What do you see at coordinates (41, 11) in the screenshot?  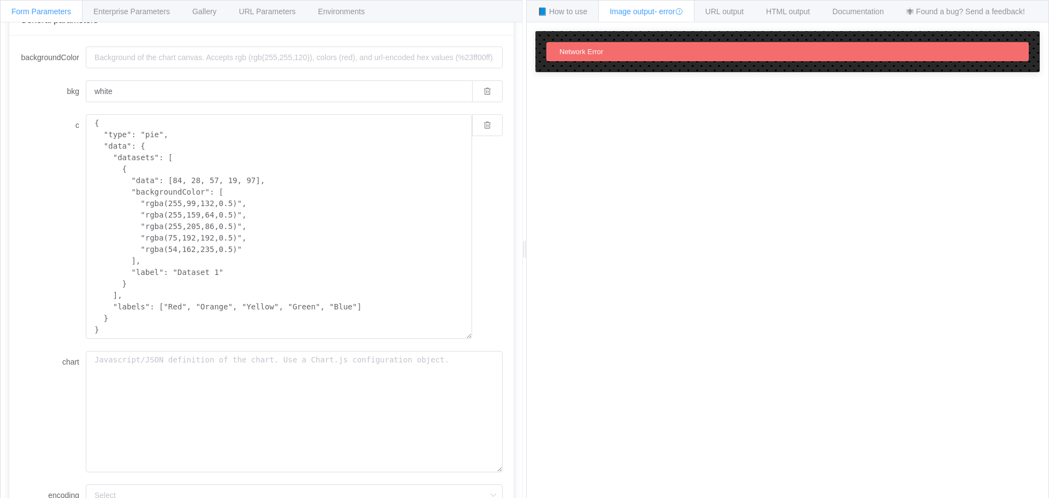 I see `span: Form Parameters` at bounding box center [41, 11].